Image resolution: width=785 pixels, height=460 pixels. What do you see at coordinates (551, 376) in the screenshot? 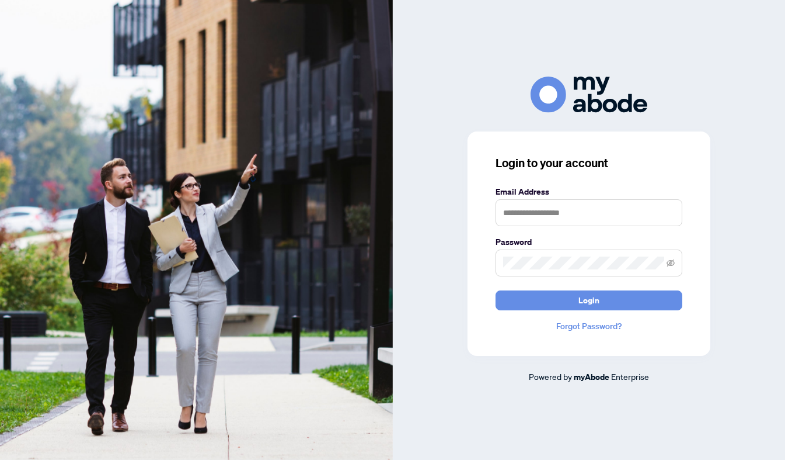
I see `span: Powered by` at bounding box center [551, 376].